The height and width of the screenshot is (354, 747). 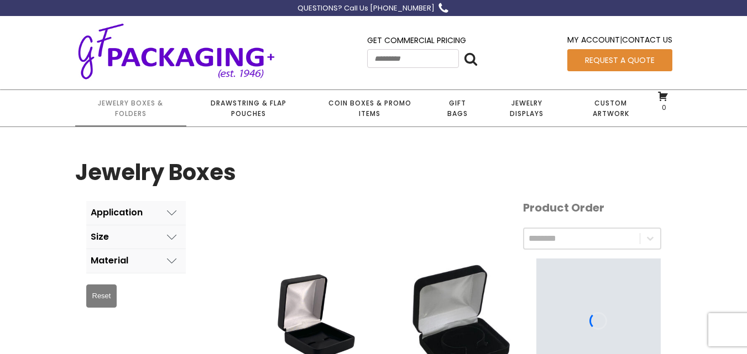 I want to click on a: Gift Bags, so click(x=457, y=108).